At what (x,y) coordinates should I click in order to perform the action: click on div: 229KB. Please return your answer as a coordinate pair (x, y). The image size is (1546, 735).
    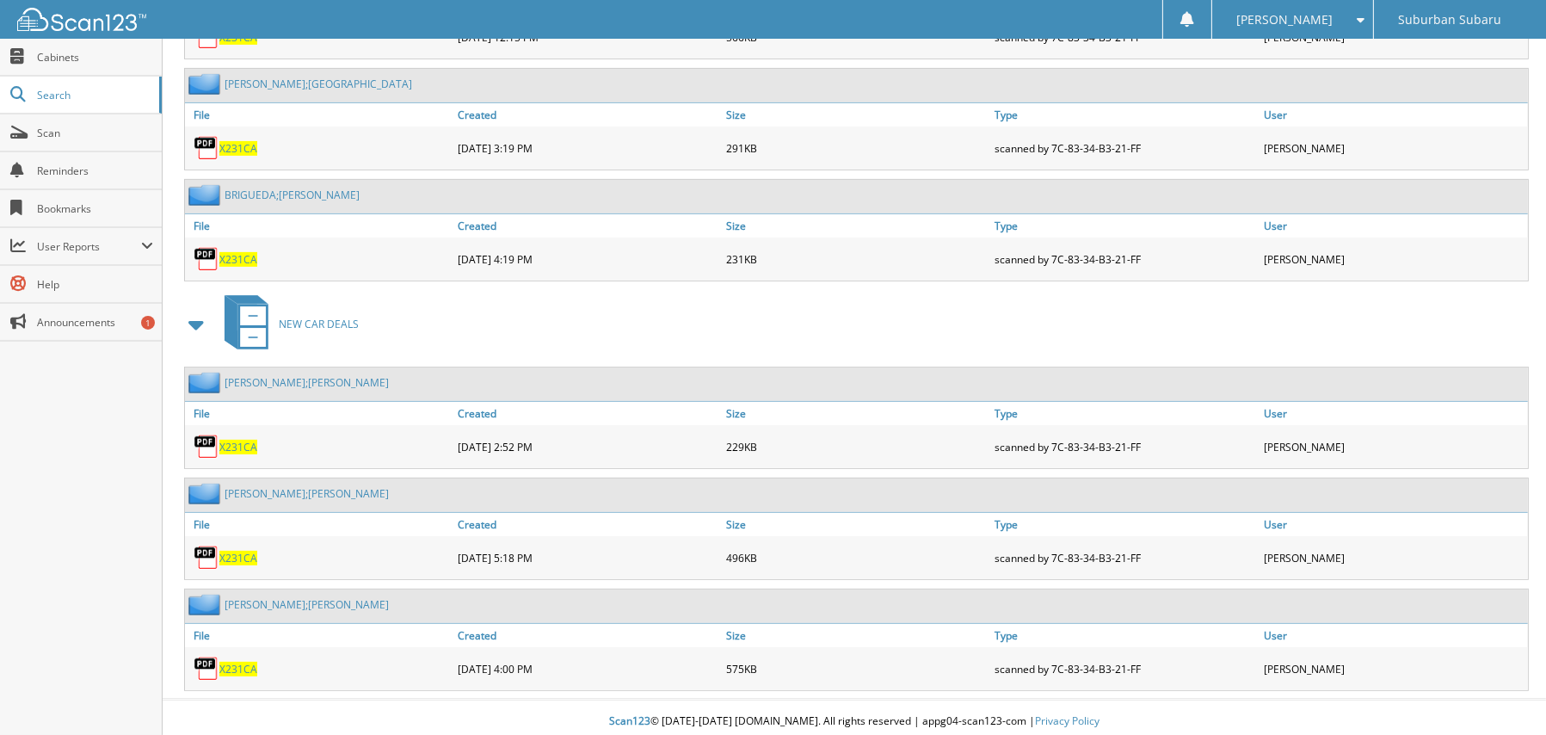
    Looking at the image, I should click on (856, 446).